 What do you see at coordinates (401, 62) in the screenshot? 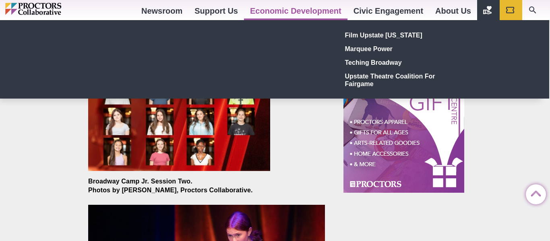
I see `a: Teching Broadway` at bounding box center [401, 62].